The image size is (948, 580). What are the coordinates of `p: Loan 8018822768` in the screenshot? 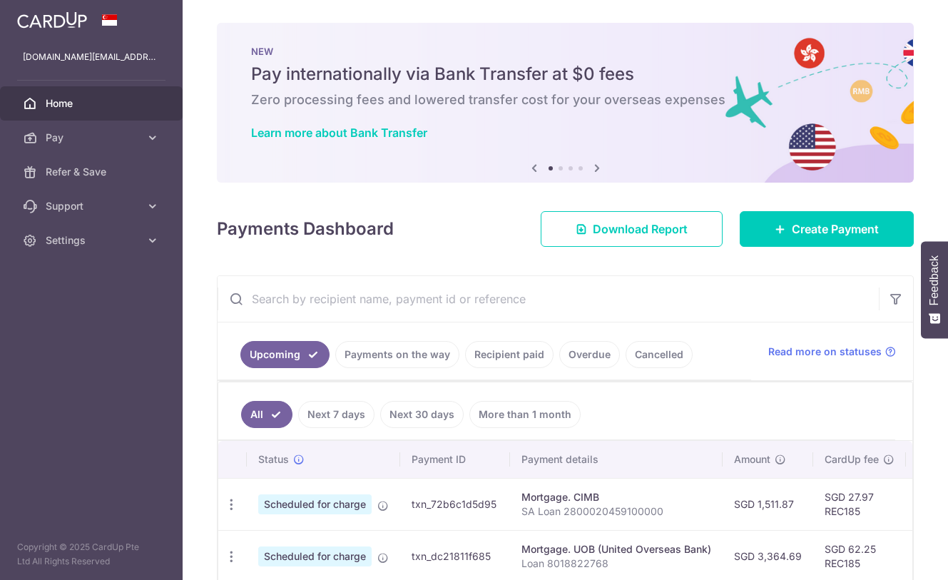 It's located at (616, 563).